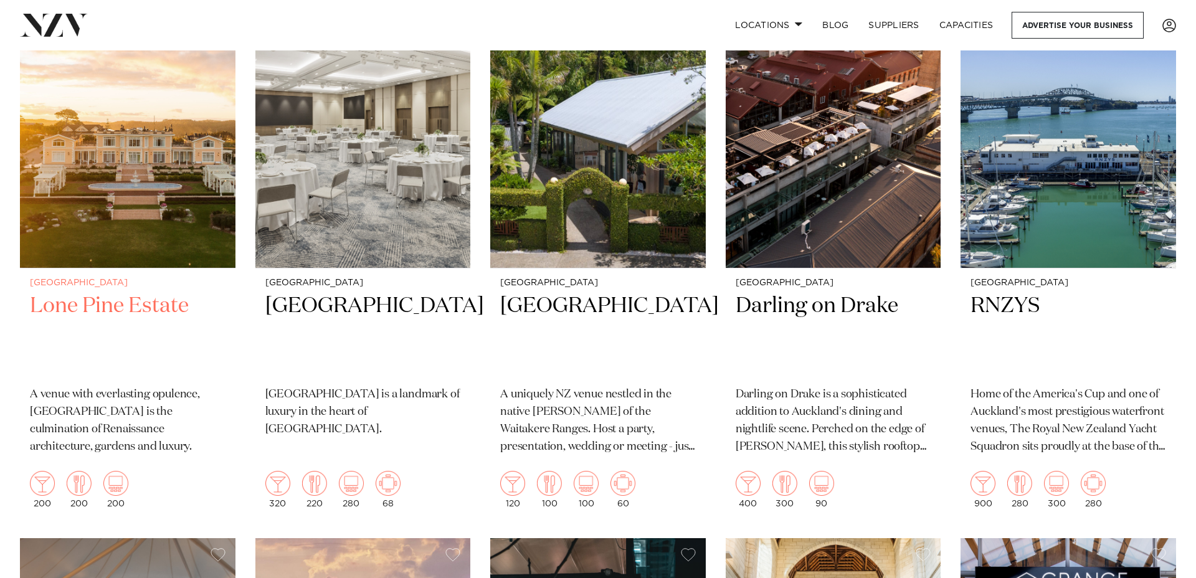  What do you see at coordinates (834, 421) in the screenshot?
I see `p: Darling on Drake is a sophisticated addition to Auckland's dining and nightlife scene. Perched on...` at bounding box center [834, 421].